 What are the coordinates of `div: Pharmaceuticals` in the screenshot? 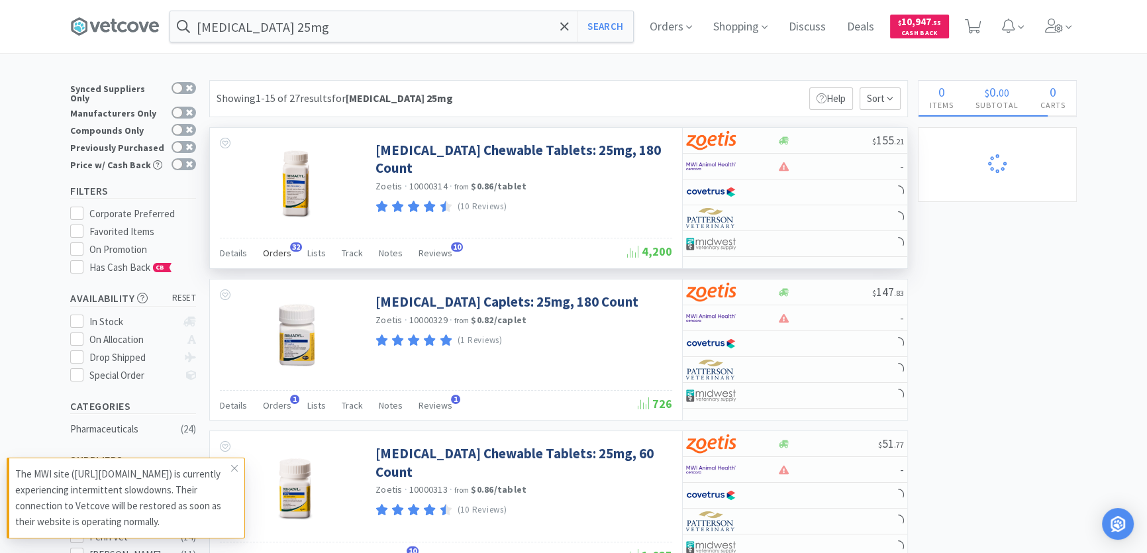 It's located at (124, 429).